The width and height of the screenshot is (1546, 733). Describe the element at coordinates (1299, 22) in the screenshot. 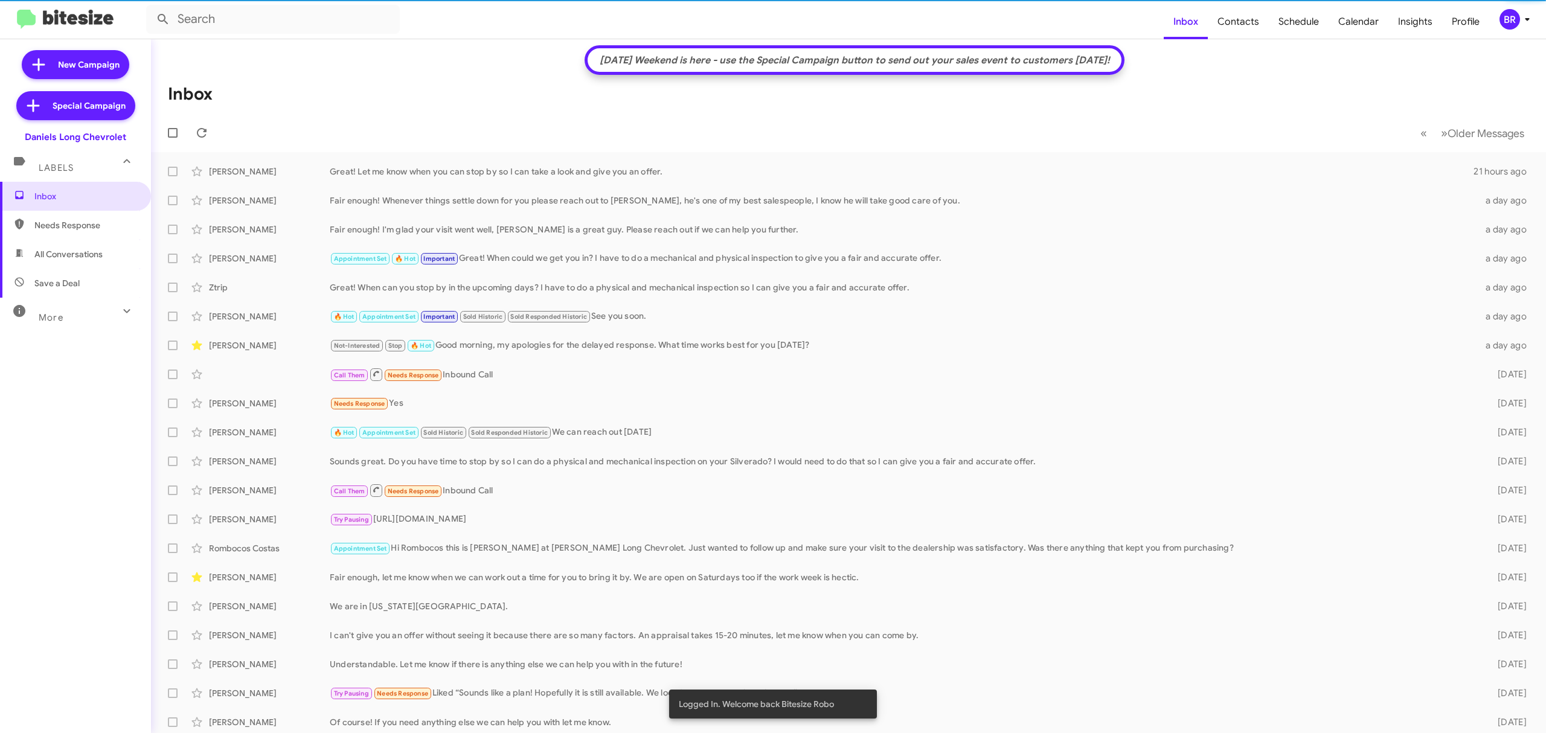

I see `a: Schedule` at that location.